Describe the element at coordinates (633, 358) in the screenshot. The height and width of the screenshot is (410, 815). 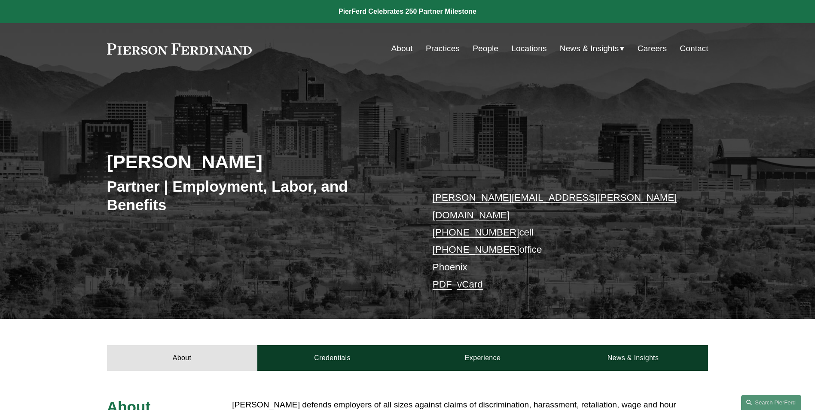
I see `a: News & Insights` at that location.